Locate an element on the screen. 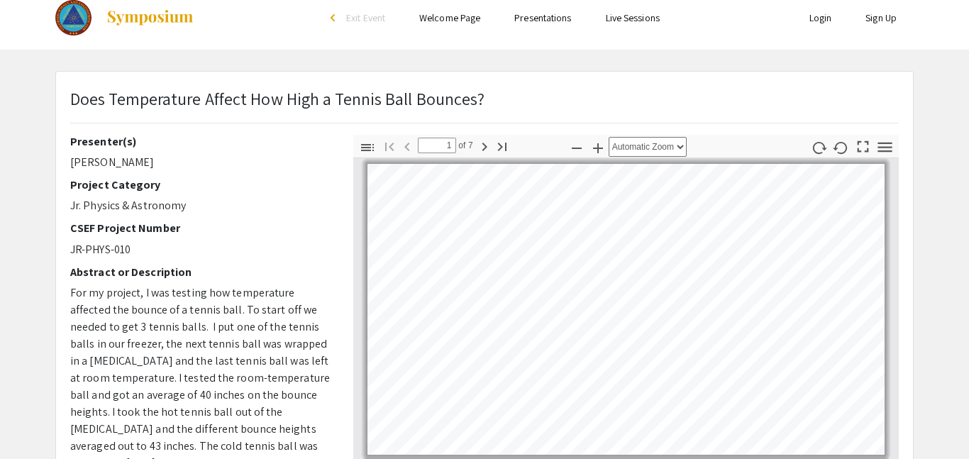 The width and height of the screenshot is (969, 459). h2: Abstract or Description is located at coordinates (201, 272).